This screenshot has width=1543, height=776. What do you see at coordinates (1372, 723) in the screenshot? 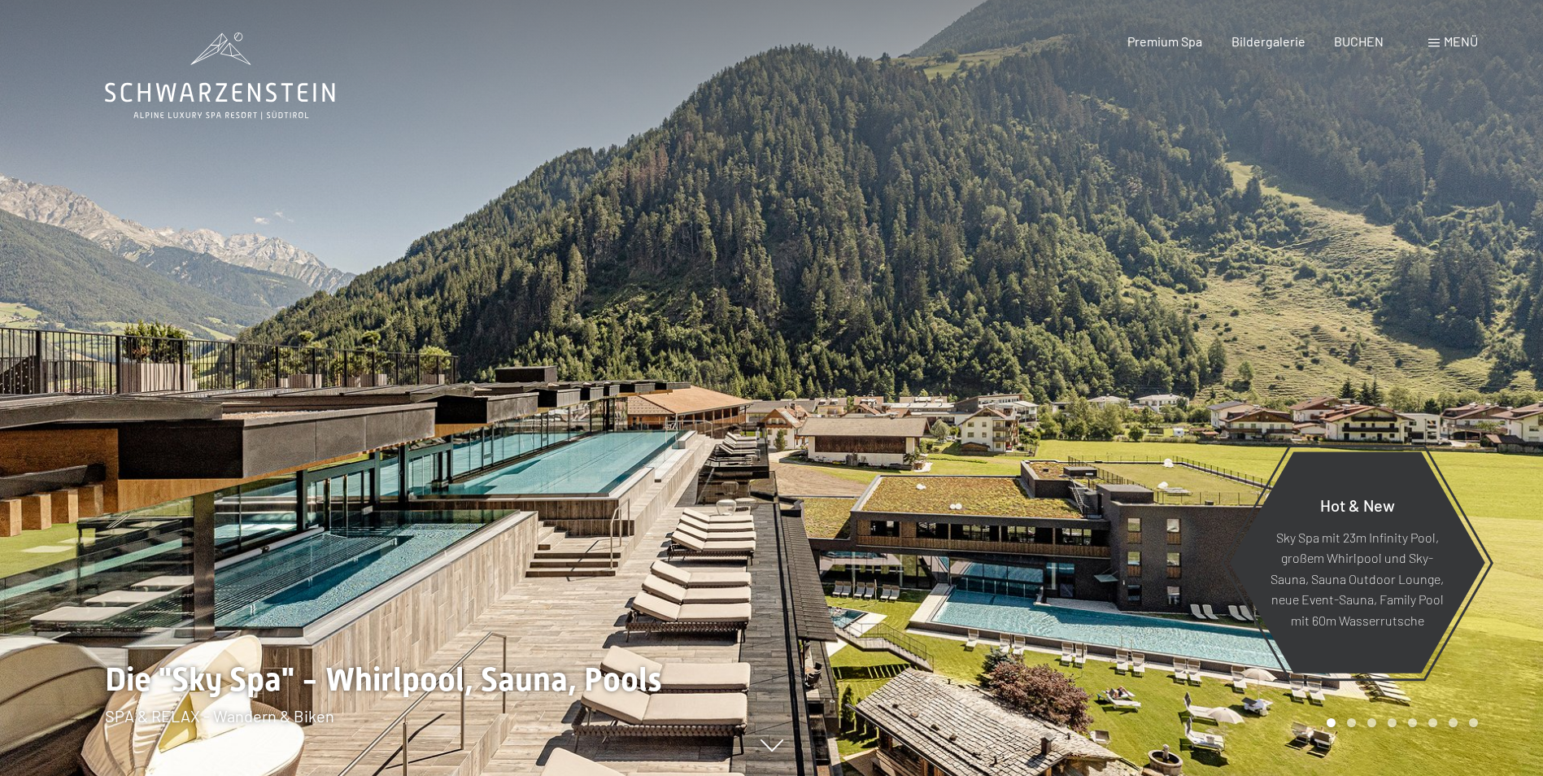
I see `div: Carousel Page 3` at bounding box center [1372, 723].